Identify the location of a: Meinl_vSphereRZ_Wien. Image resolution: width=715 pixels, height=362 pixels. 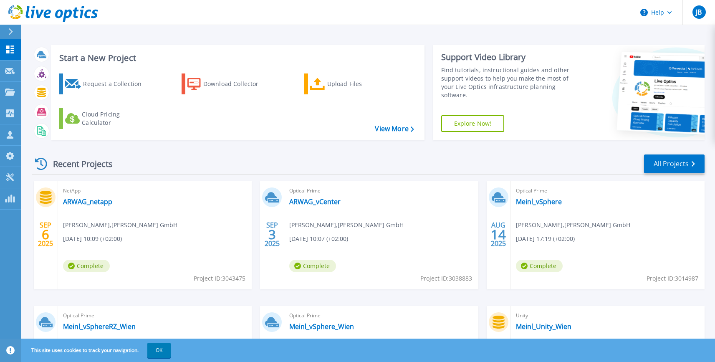
(99, 327).